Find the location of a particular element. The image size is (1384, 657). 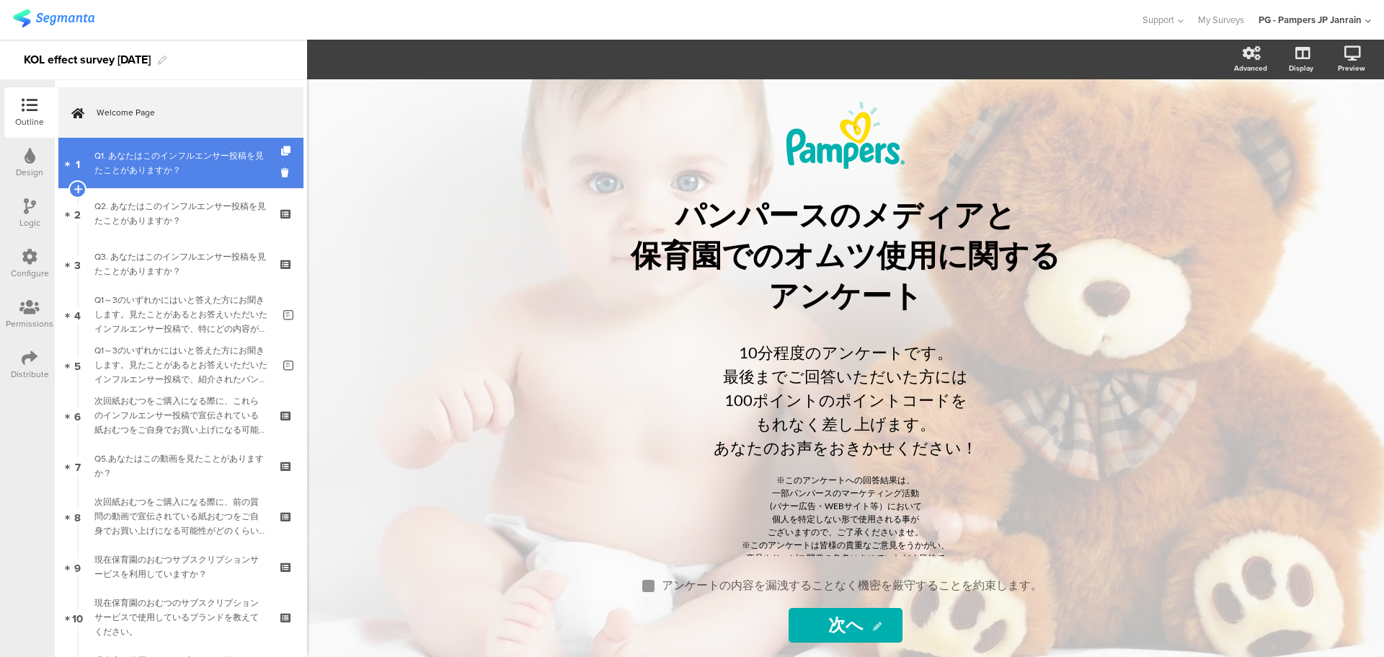

span: Support is located at coordinates (1159, 19).